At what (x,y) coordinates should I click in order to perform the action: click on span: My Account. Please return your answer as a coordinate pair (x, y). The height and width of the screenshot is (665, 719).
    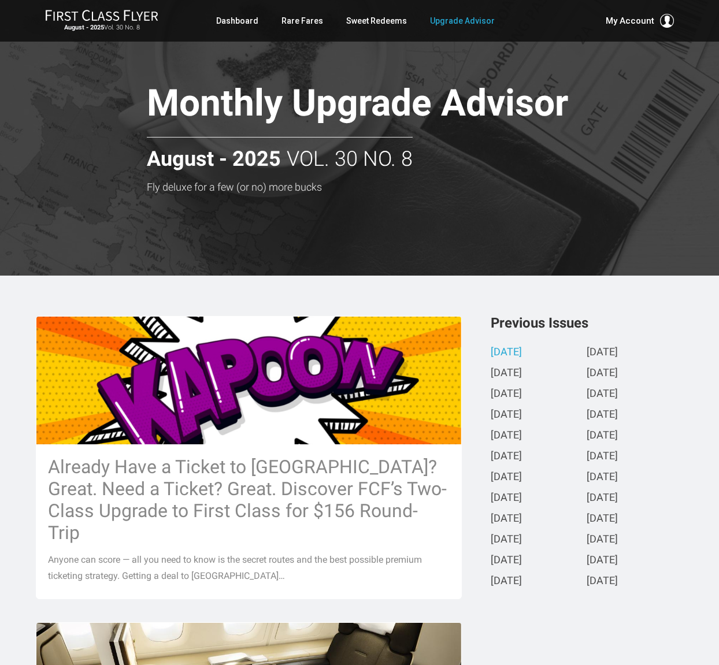
    Looking at the image, I should click on (630, 21).